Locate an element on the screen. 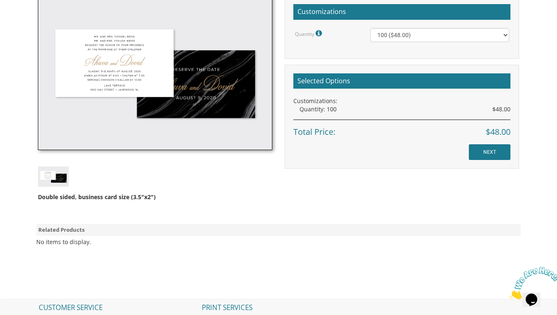 Image resolution: width=557 pixels, height=315 pixels. h2: Selected Options is located at coordinates (402, 81).